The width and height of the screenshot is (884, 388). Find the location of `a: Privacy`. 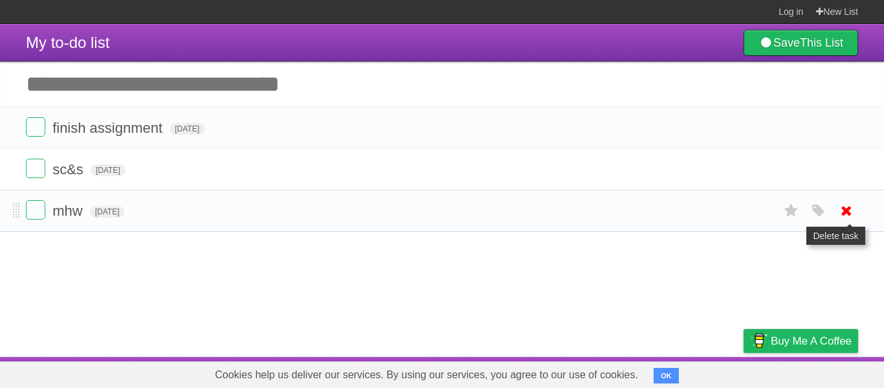

a: Privacy is located at coordinates (744, 372).